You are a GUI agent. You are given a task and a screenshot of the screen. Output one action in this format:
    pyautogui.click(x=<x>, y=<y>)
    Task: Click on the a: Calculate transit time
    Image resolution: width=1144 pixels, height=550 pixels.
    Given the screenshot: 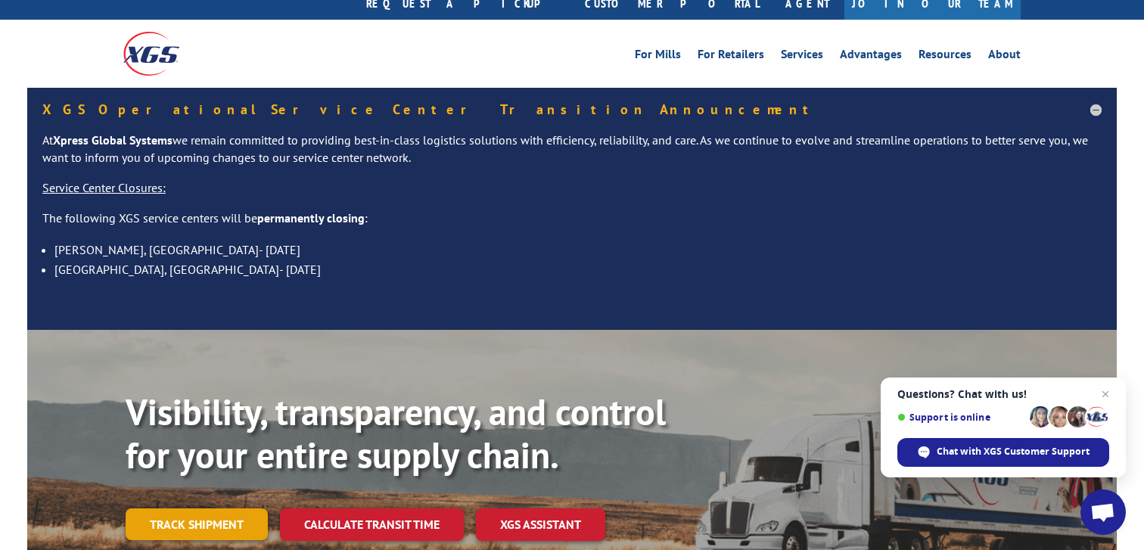 What is the action you would take?
    pyautogui.click(x=371, y=524)
    